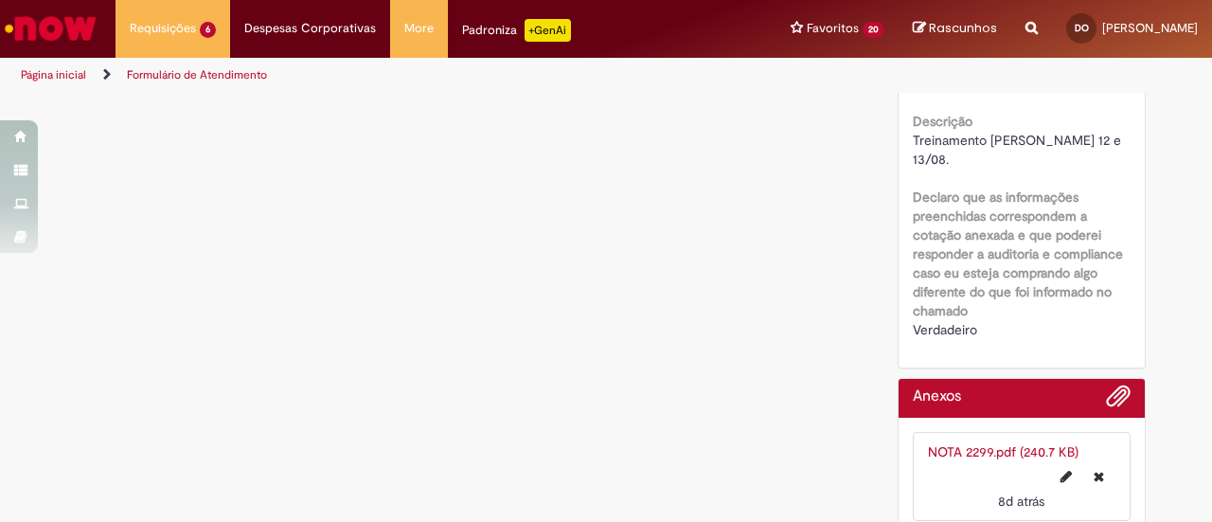 This screenshot has width=1212, height=522. Describe the element at coordinates (1098, 476) in the screenshot. I see `button: Excluir NOTA 2299.pdf` at that location.